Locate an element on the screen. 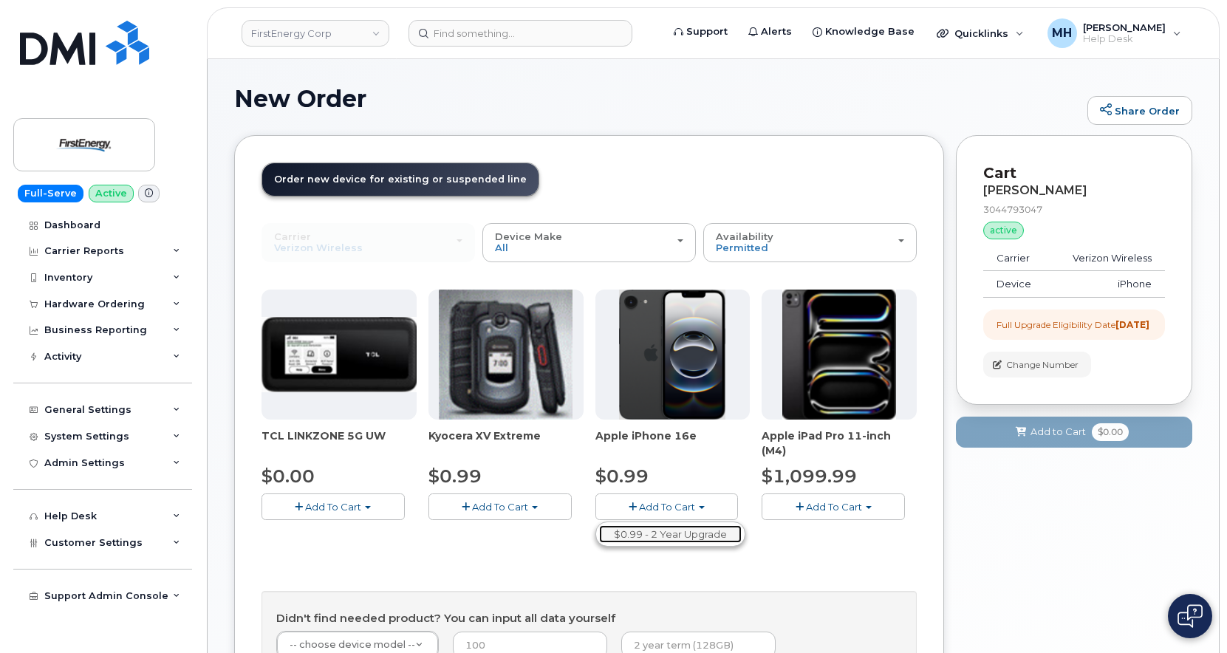 The height and width of the screenshot is (653, 1227). p: Cart is located at coordinates (1074, 173).